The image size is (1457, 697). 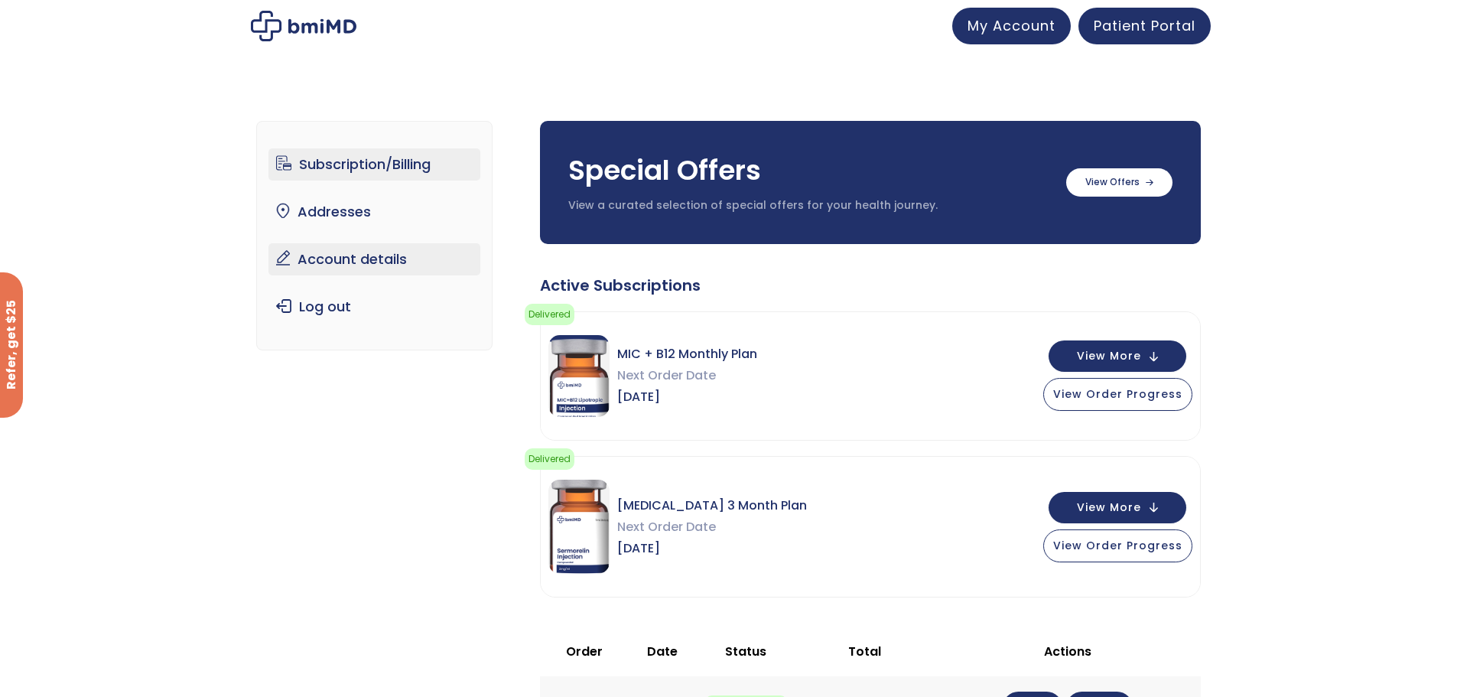 What do you see at coordinates (374, 212) in the screenshot?
I see `a: Addresses` at bounding box center [374, 212].